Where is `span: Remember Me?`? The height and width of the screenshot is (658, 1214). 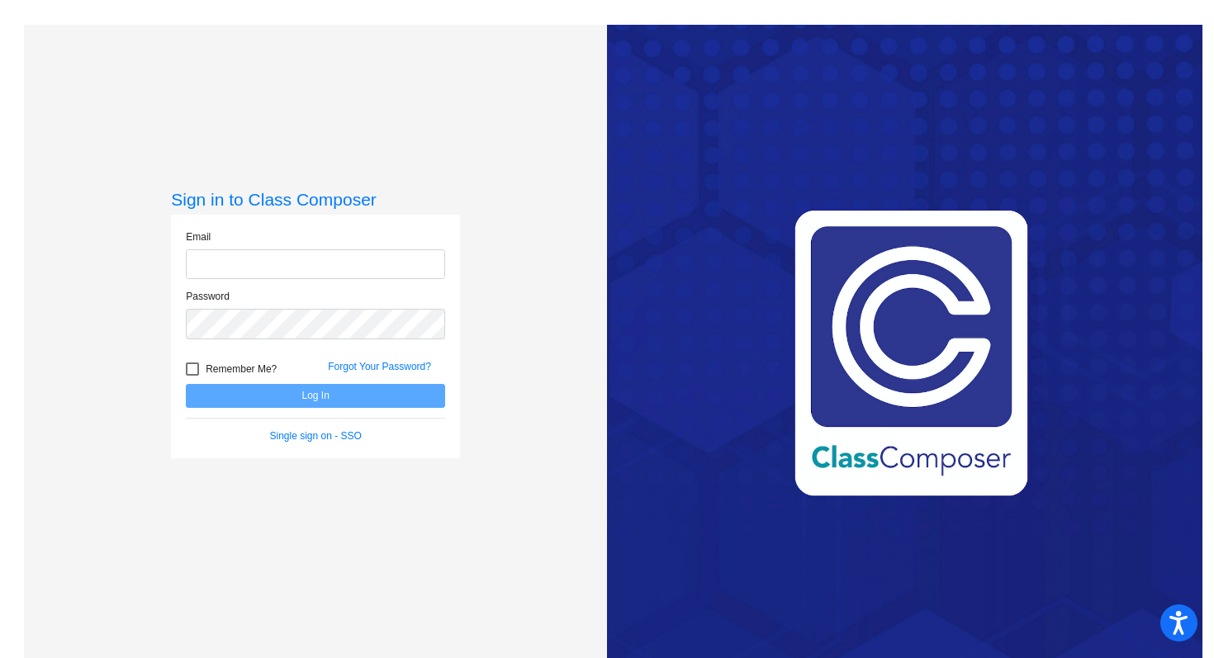
span: Remember Me? is located at coordinates (241, 369).